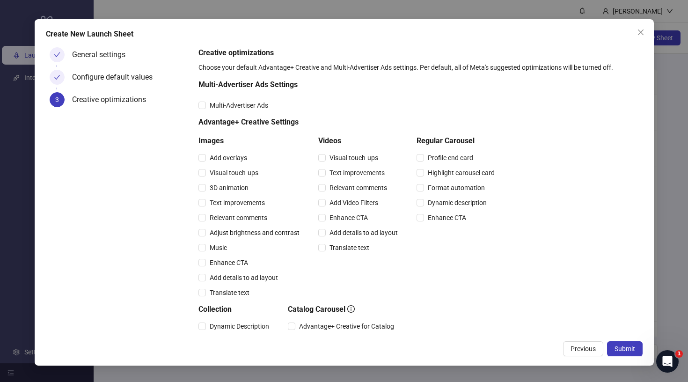 This screenshot has height=382, width=688. I want to click on span: Add Video Filters, so click(354, 203).